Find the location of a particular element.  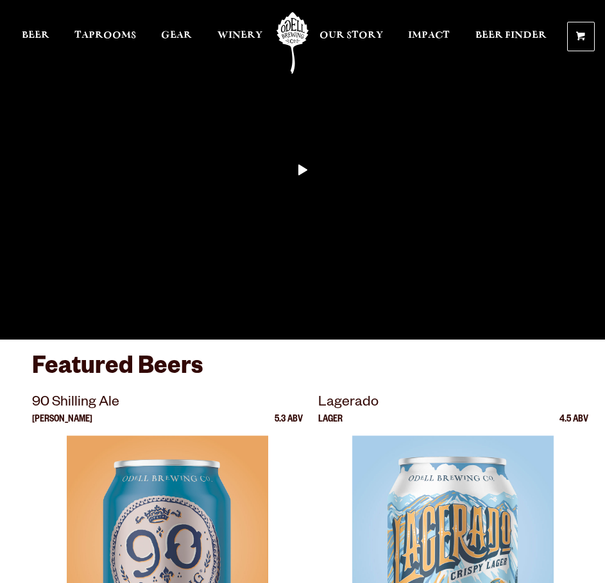

p: 5.3 ABV is located at coordinates (289, 426).